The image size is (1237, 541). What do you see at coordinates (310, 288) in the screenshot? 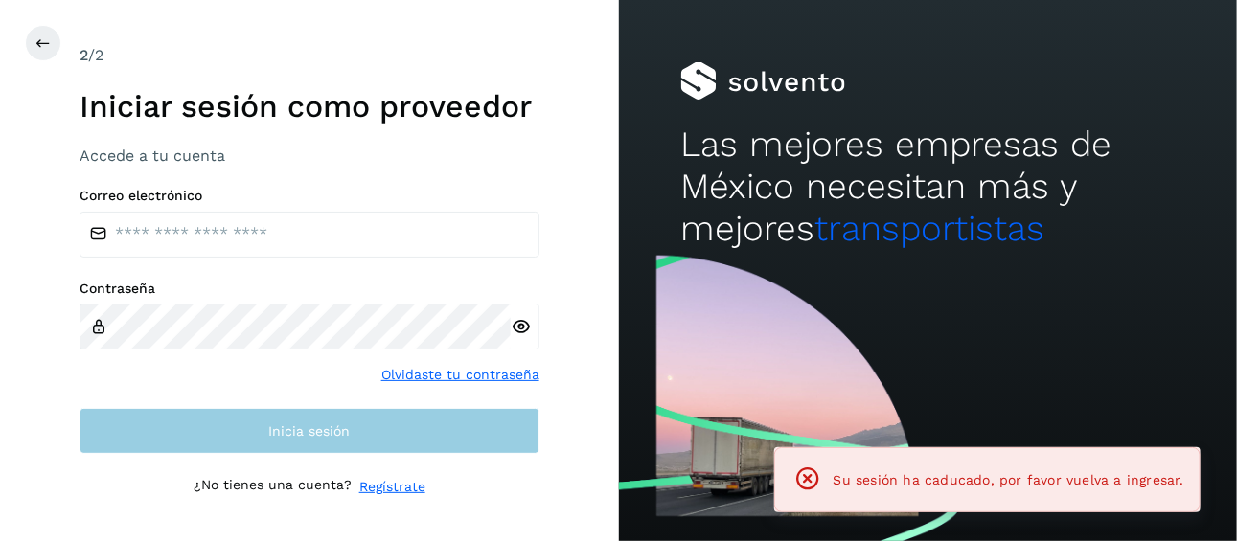
I see `label: Contraseña` at bounding box center [310, 288].